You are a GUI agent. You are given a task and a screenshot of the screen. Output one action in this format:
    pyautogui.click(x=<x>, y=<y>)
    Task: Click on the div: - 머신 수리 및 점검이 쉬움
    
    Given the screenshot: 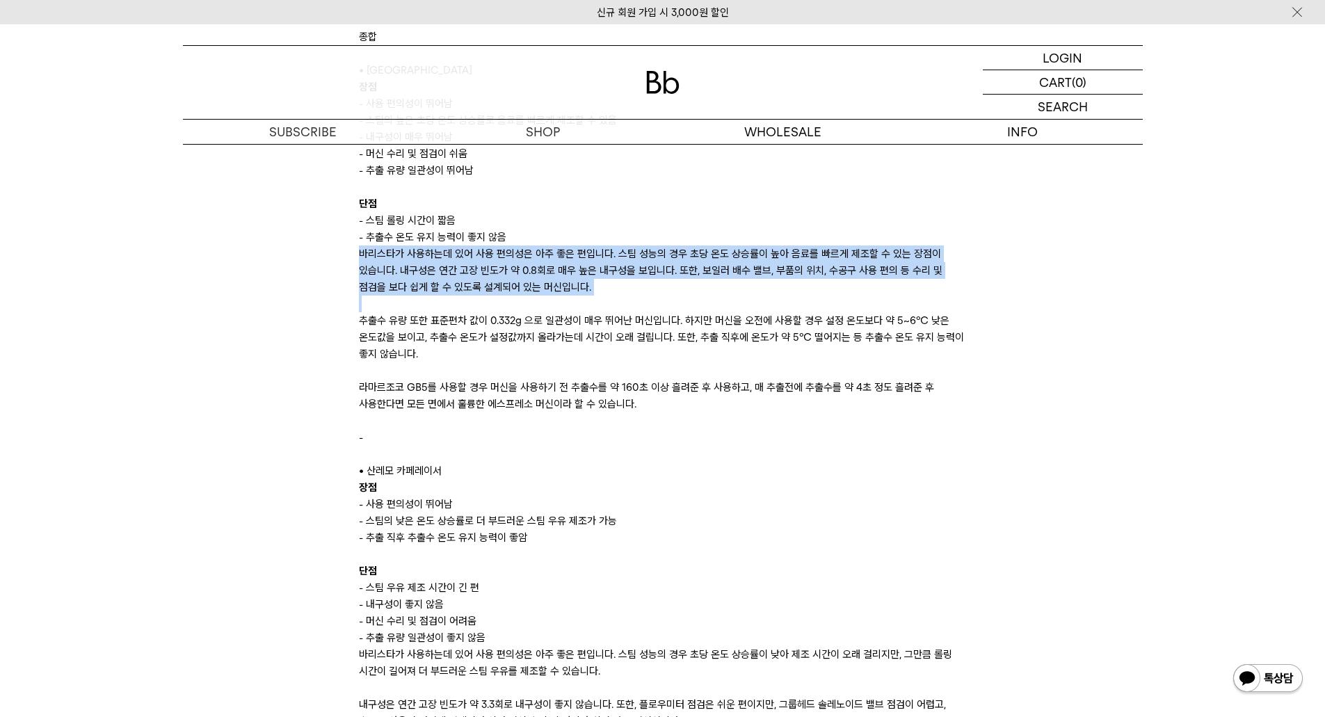 What is the action you would take?
    pyautogui.click(x=662, y=154)
    